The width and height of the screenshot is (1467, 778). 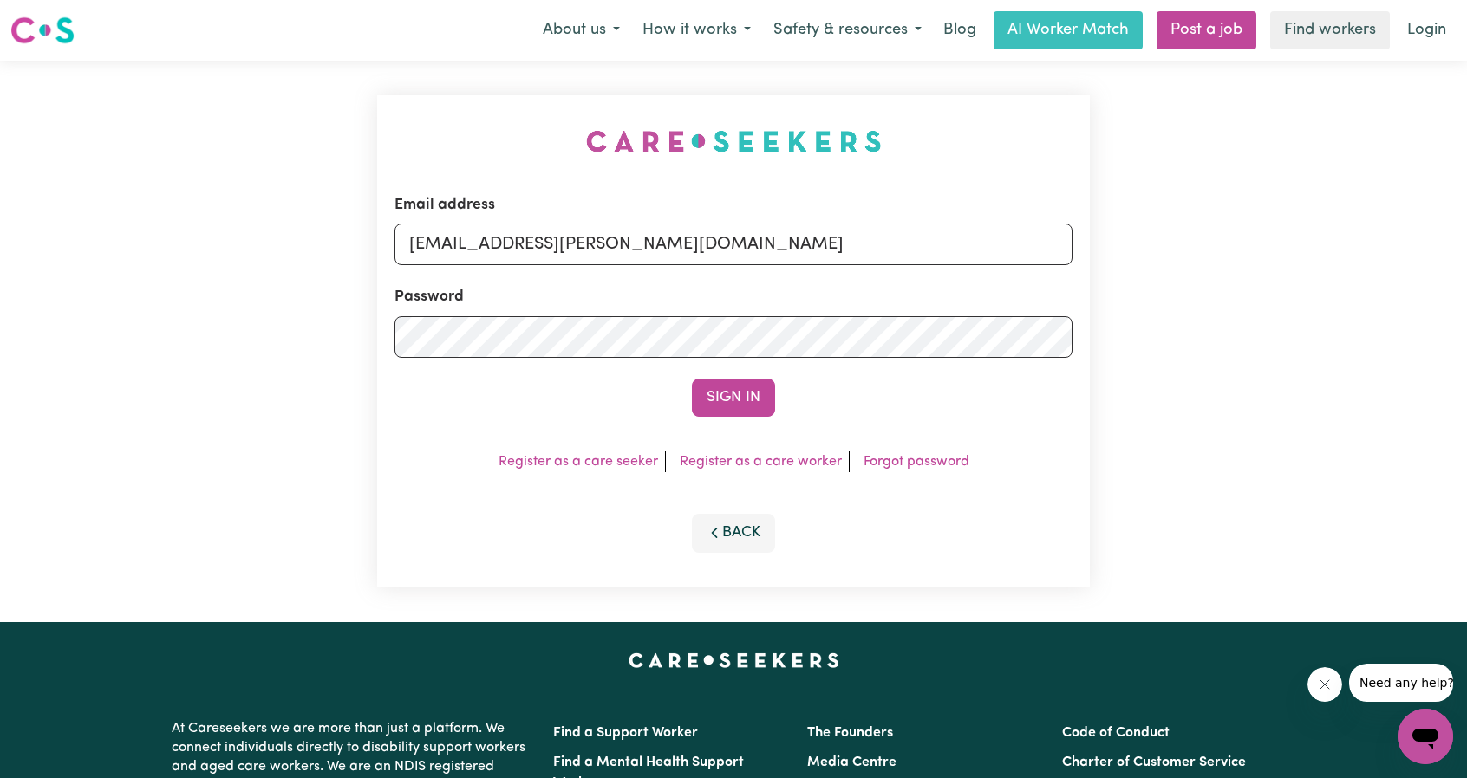 I want to click on a: Charter of Customer Service, so click(x=1154, y=763).